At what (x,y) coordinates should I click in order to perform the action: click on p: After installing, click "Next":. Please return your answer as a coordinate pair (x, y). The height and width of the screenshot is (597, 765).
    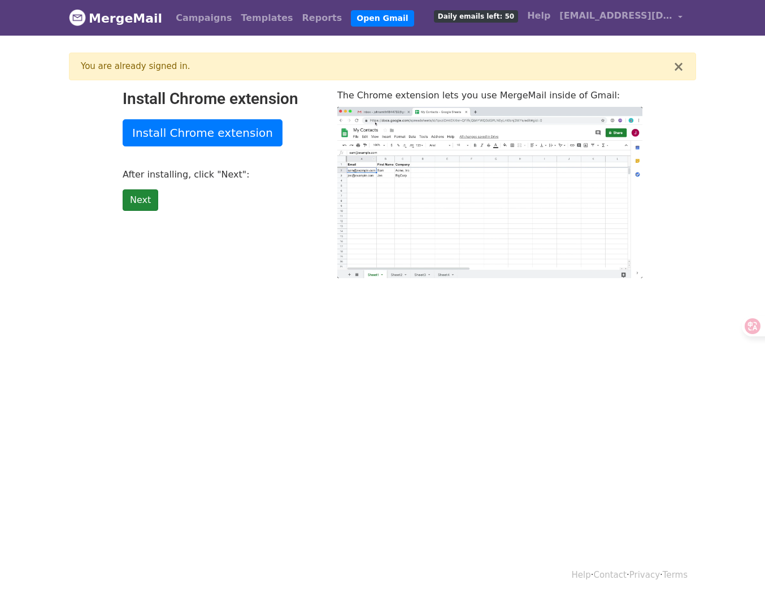
    Looking at the image, I should click on (221, 174).